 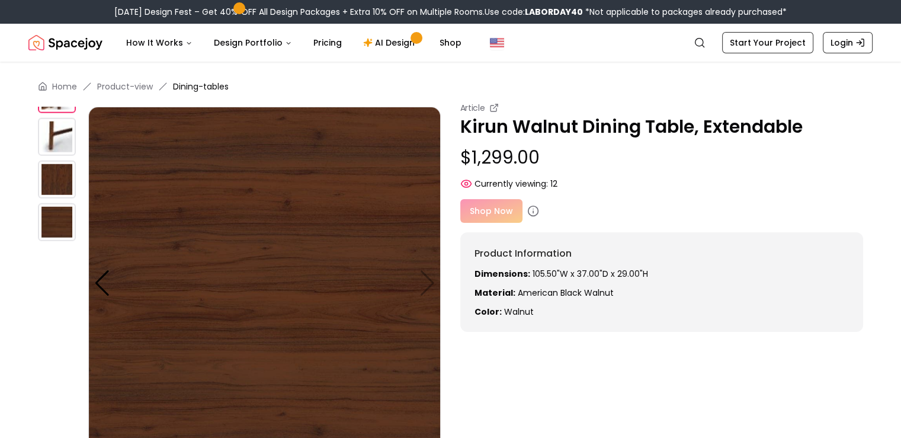 What do you see at coordinates (253, 43) in the screenshot?
I see `button: Design Portfolio` at bounding box center [253, 43].